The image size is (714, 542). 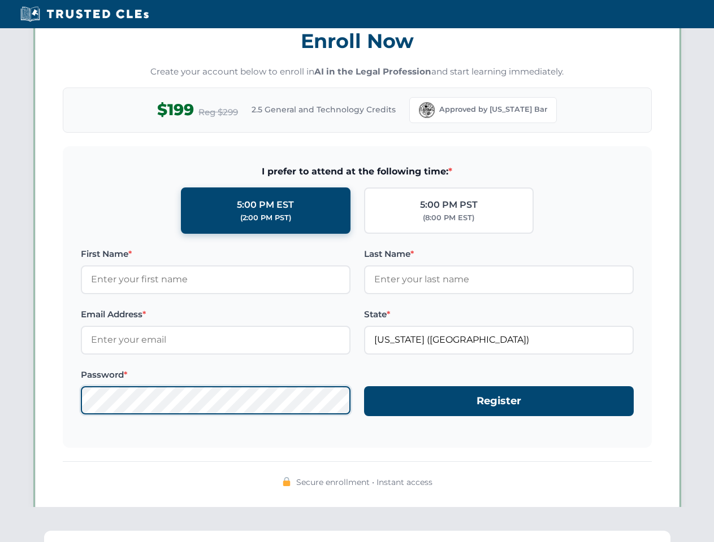 I want to click on span: $199, so click(x=175, y=110).